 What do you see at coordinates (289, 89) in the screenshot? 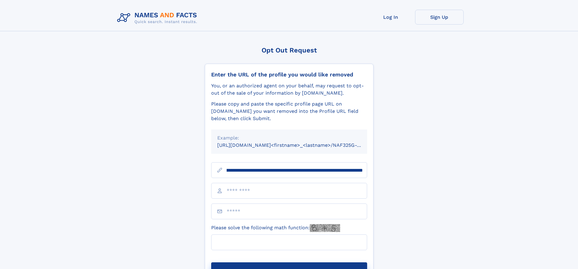
I see `div: You, or an authorized agent on your behalf, may request to opt-out of the sale of your informatio...` at bounding box center [289, 89].